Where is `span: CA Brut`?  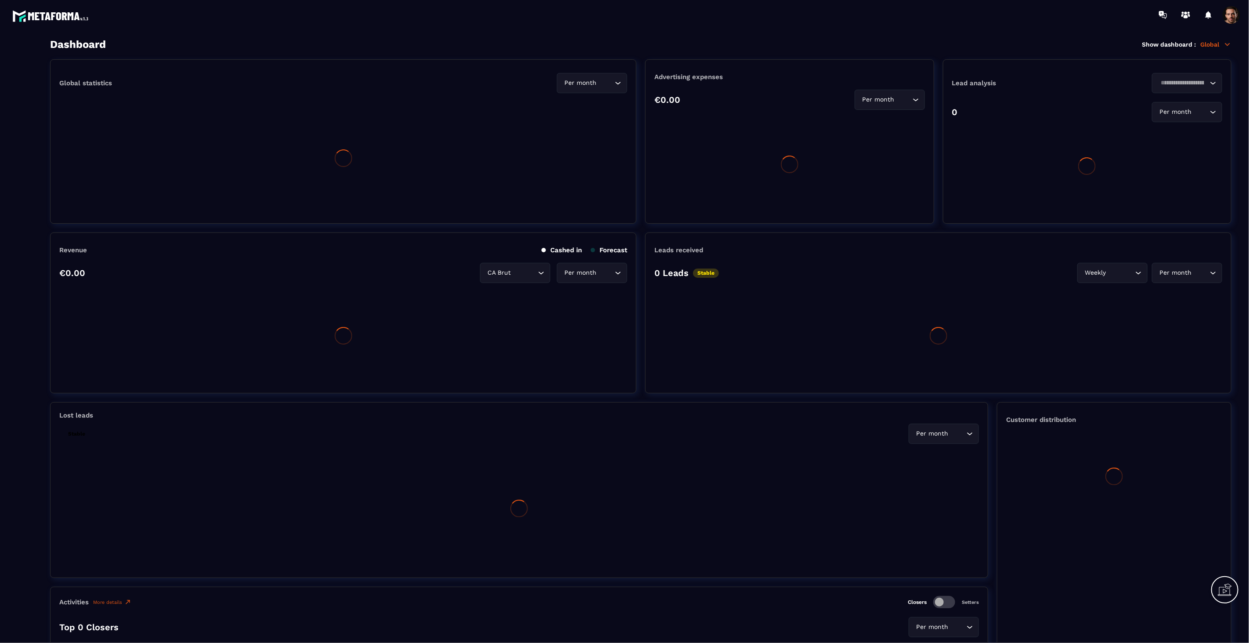 span: CA Brut is located at coordinates (499, 273).